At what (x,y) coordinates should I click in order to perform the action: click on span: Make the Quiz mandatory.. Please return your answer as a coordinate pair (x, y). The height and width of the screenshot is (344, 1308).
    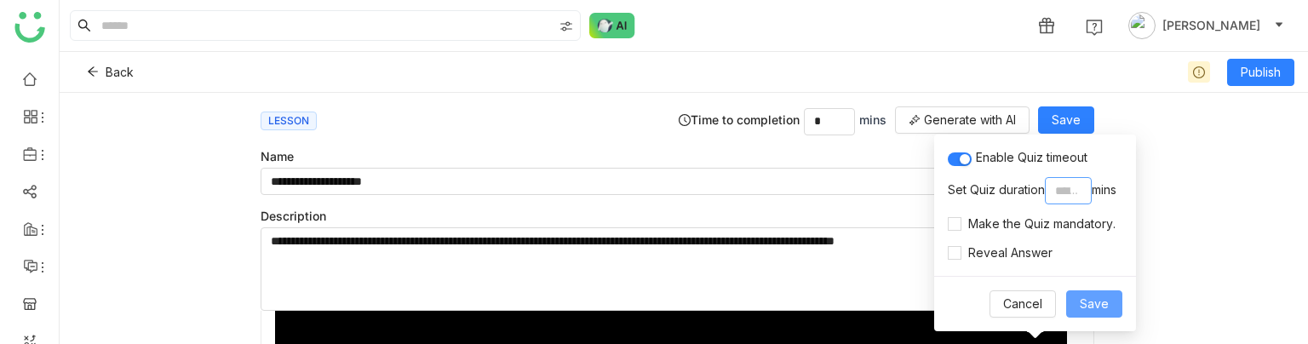
    Looking at the image, I should click on (1041, 224).